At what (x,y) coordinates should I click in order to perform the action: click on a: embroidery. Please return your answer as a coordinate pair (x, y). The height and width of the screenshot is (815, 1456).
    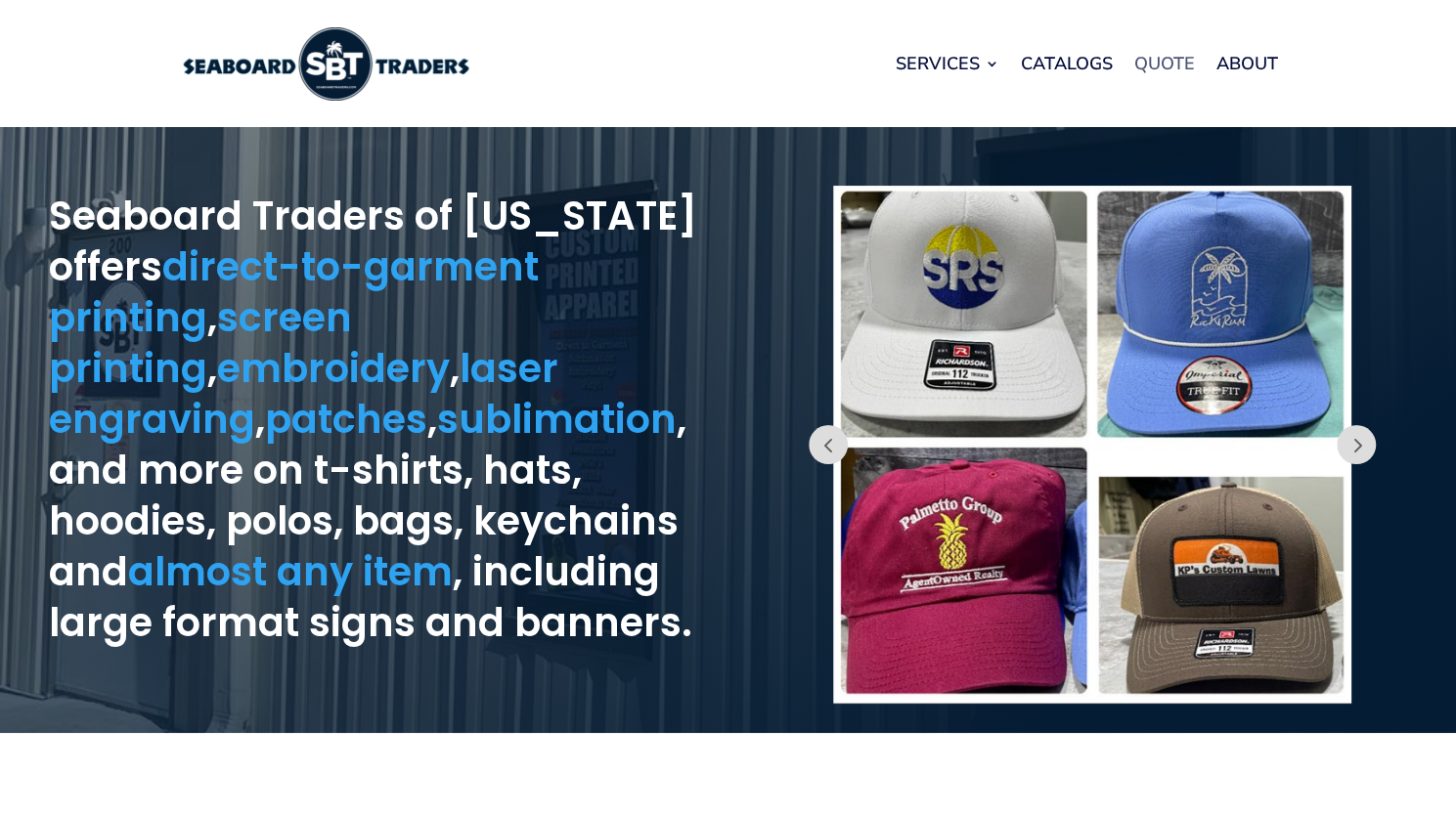
    Looking at the image, I should click on (333, 368).